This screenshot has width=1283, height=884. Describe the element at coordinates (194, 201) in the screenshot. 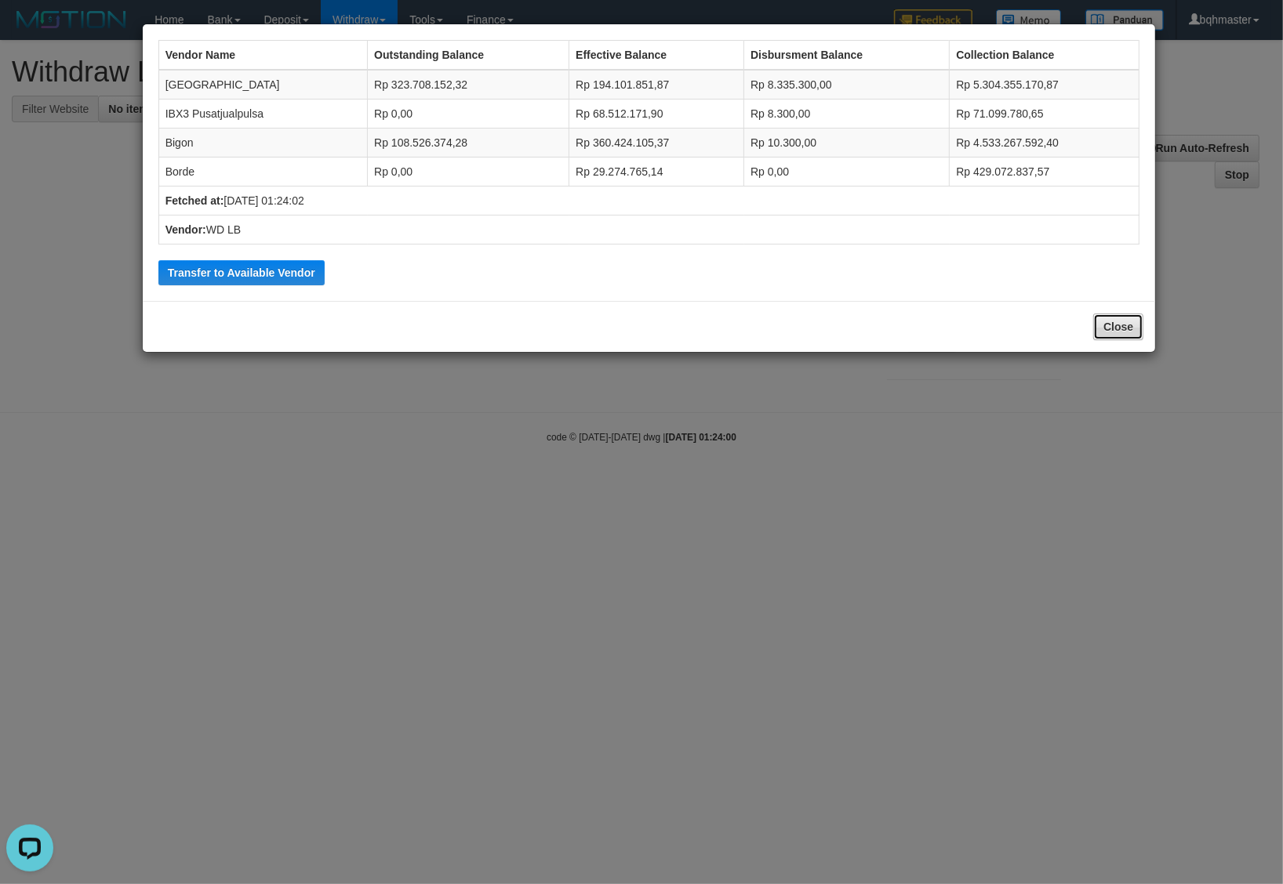

I see `b: Fetched at:` at that location.